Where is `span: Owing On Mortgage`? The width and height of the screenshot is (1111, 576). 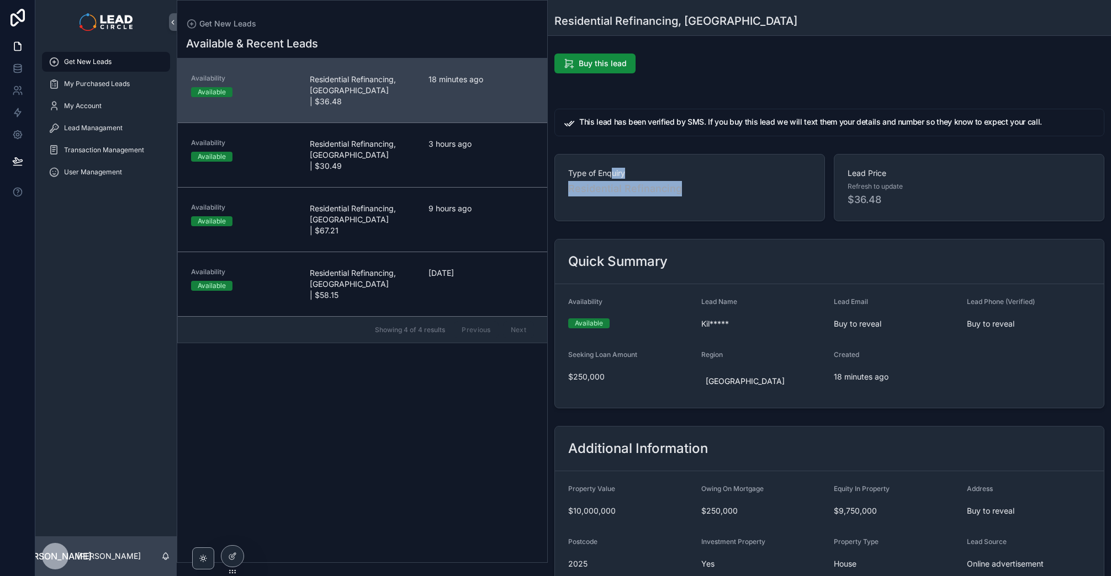 span: Owing On Mortgage is located at coordinates (732, 489).